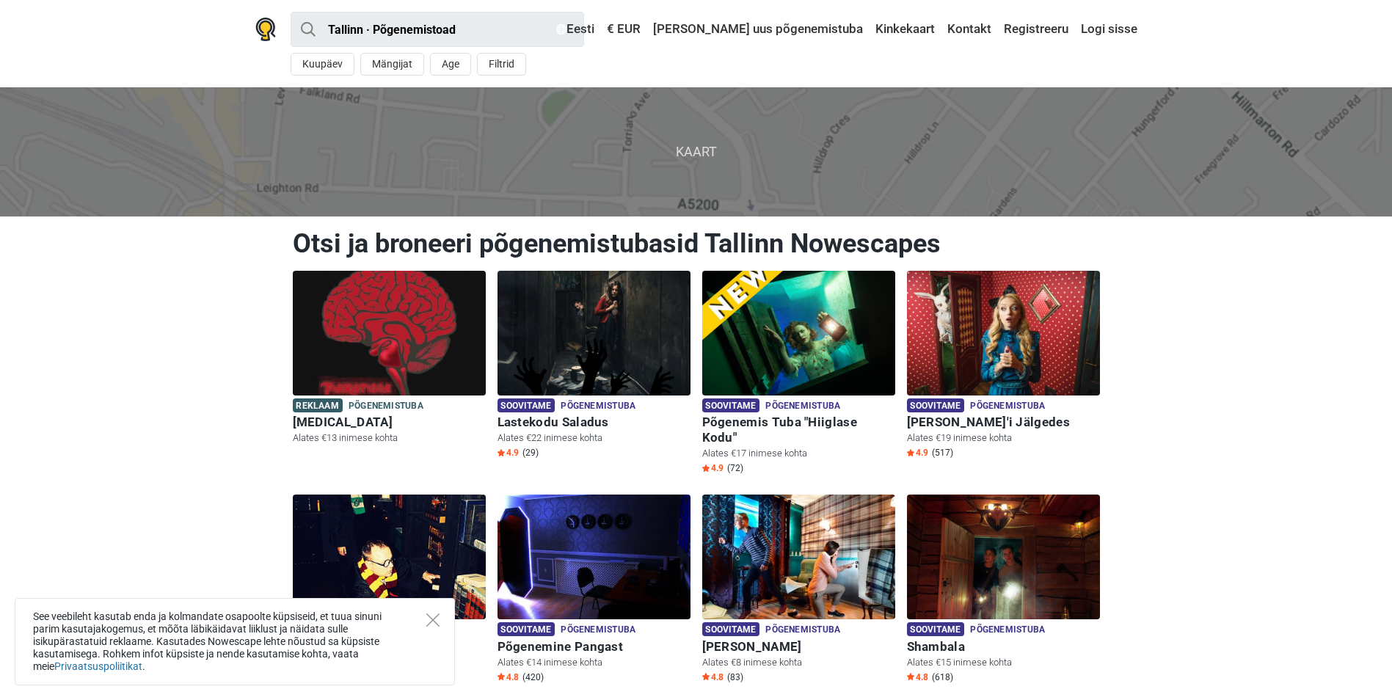 The width and height of the screenshot is (1392, 700). Describe the element at coordinates (318, 405) in the screenshot. I see `span: Reklaam` at that location.